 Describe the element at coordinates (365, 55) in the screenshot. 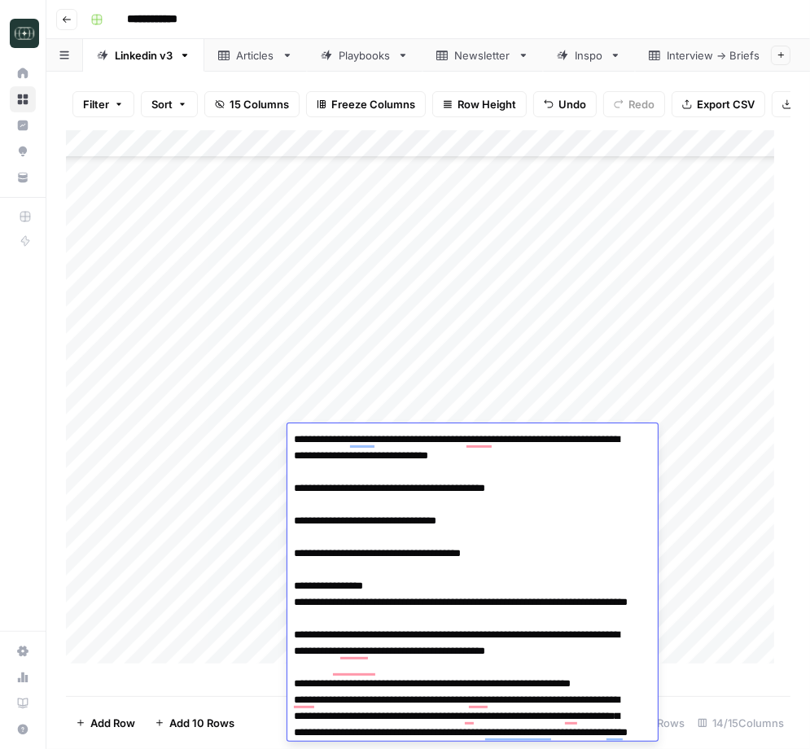

I see `a: Playbooks` at that location.